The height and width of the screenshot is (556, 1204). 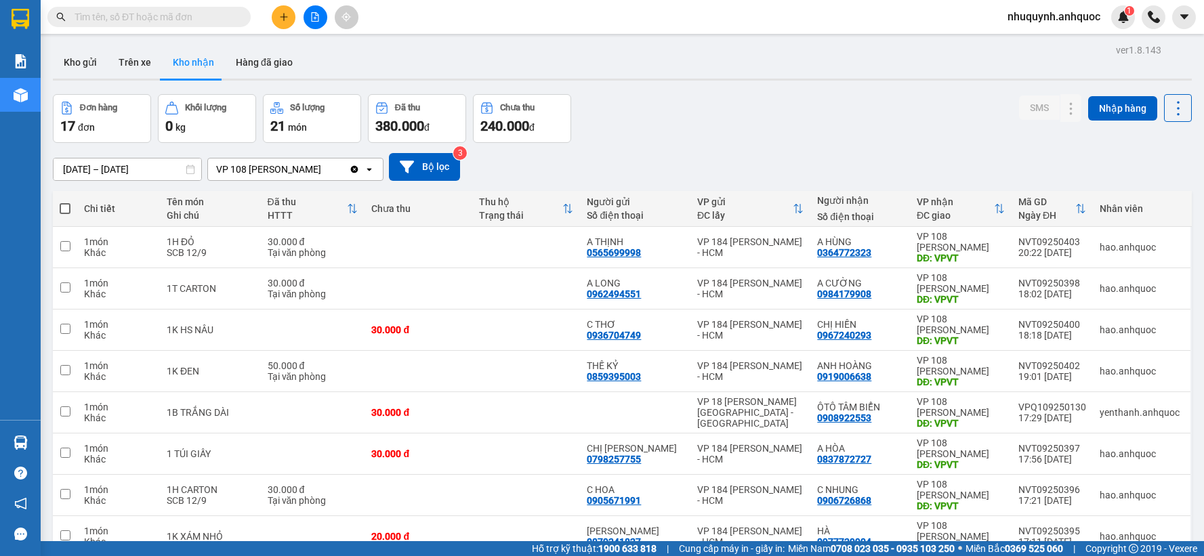 What do you see at coordinates (98, 108) in the screenshot?
I see `div: Đơn hàng` at bounding box center [98, 108].